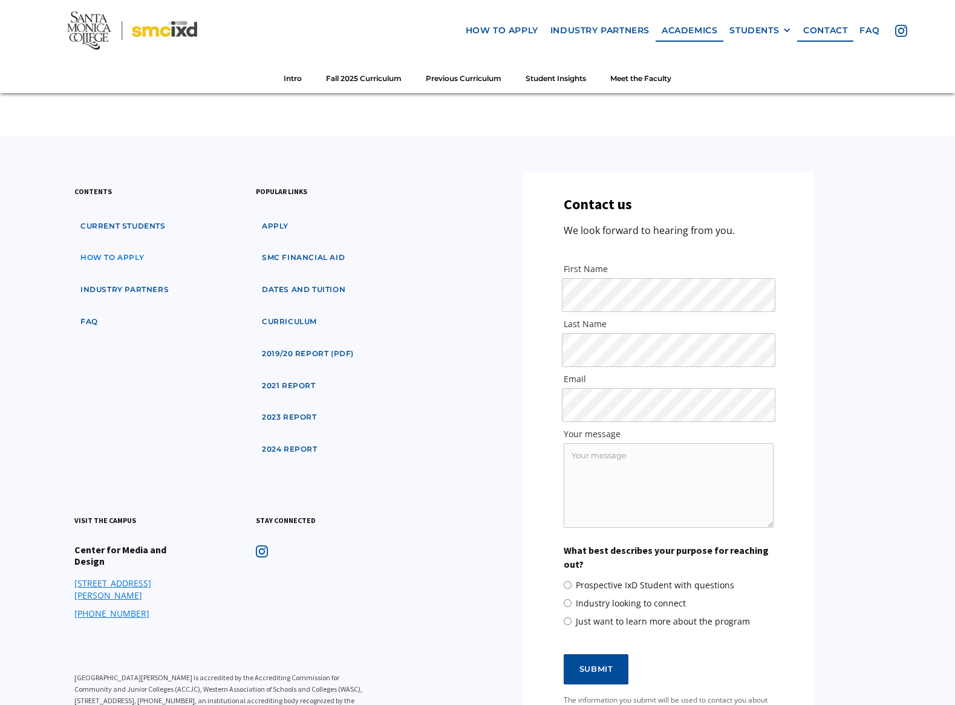 The height and width of the screenshot is (705, 955). Describe the element at coordinates (275, 226) in the screenshot. I see `a: apply` at that location.